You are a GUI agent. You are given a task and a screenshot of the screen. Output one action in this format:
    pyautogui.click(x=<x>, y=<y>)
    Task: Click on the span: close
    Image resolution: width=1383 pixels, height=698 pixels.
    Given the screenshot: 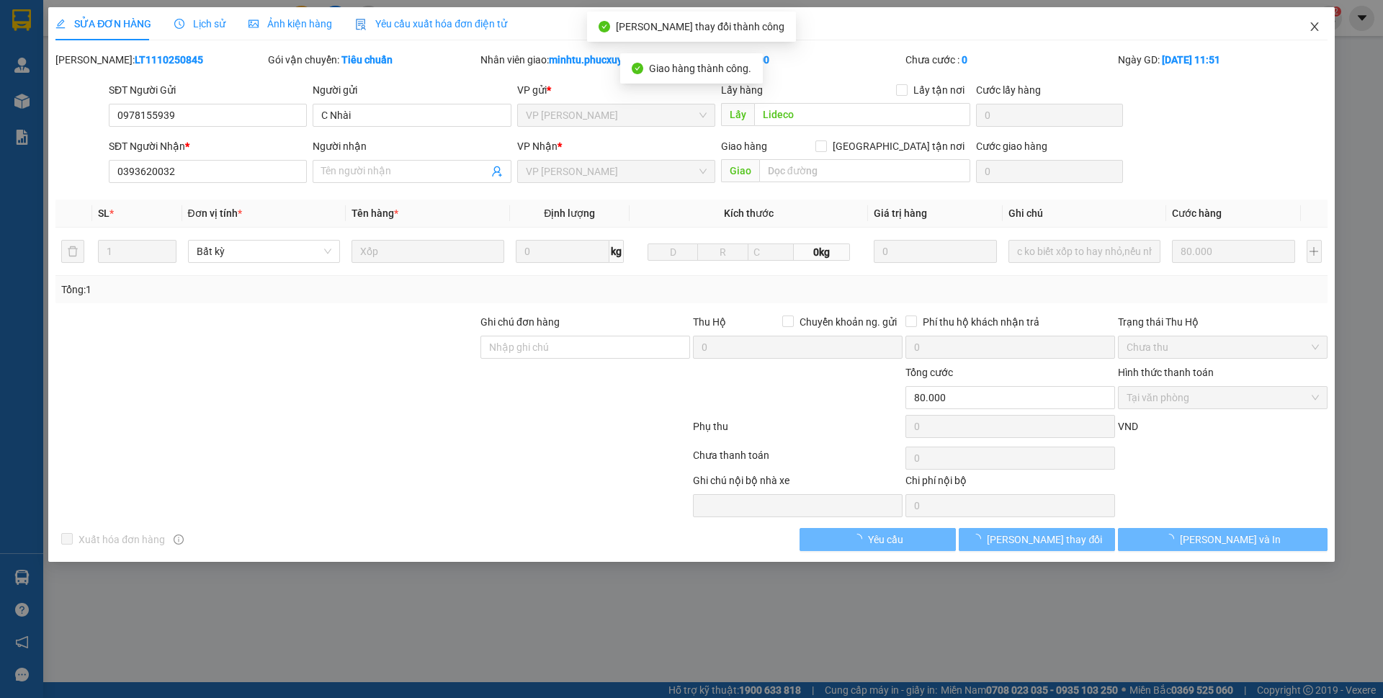 What is the action you would take?
    pyautogui.click(x=1314, y=27)
    